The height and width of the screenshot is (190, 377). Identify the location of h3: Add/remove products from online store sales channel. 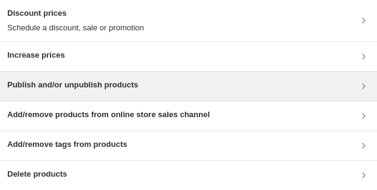
(108, 115).